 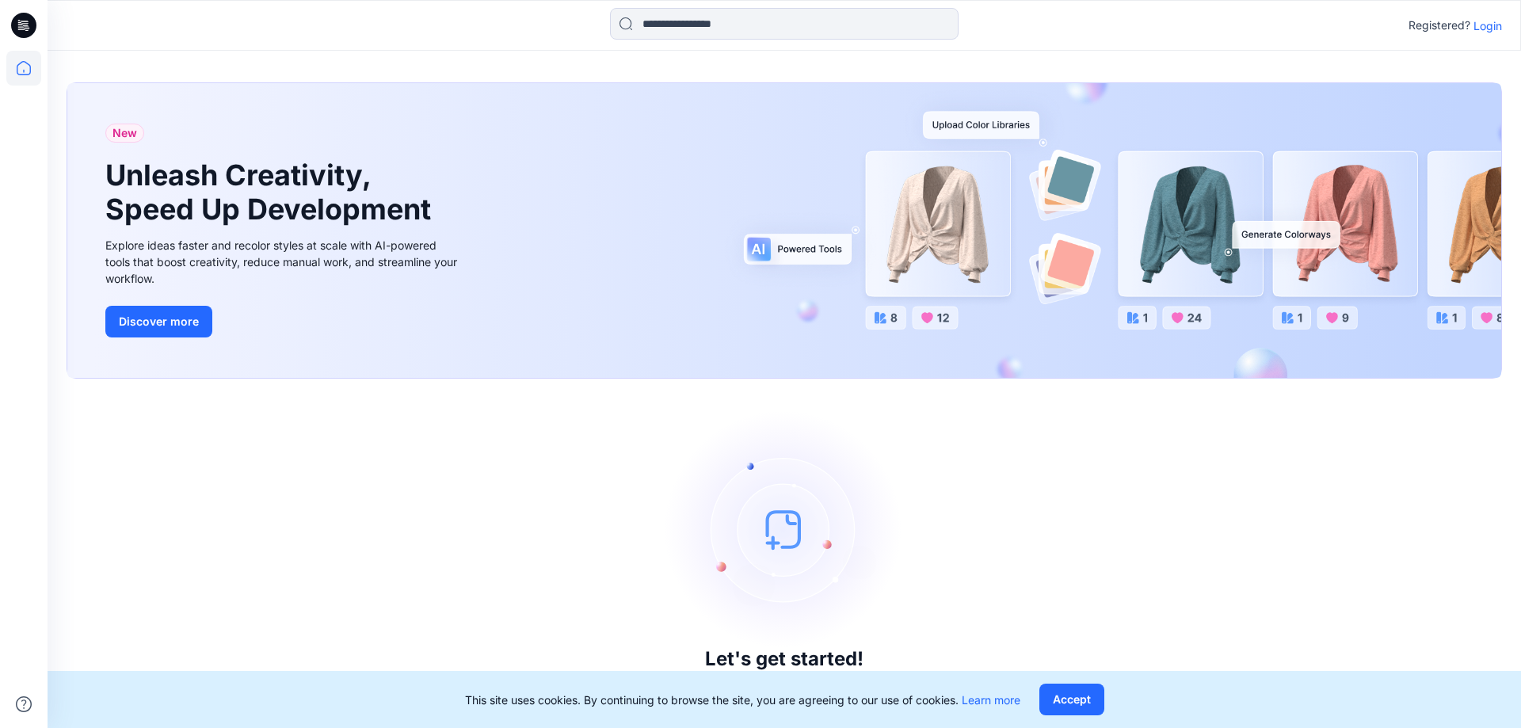 What do you see at coordinates (272, 192) in the screenshot?
I see `h1: Unleash Creativity, Speed Up Development` at bounding box center [272, 192].